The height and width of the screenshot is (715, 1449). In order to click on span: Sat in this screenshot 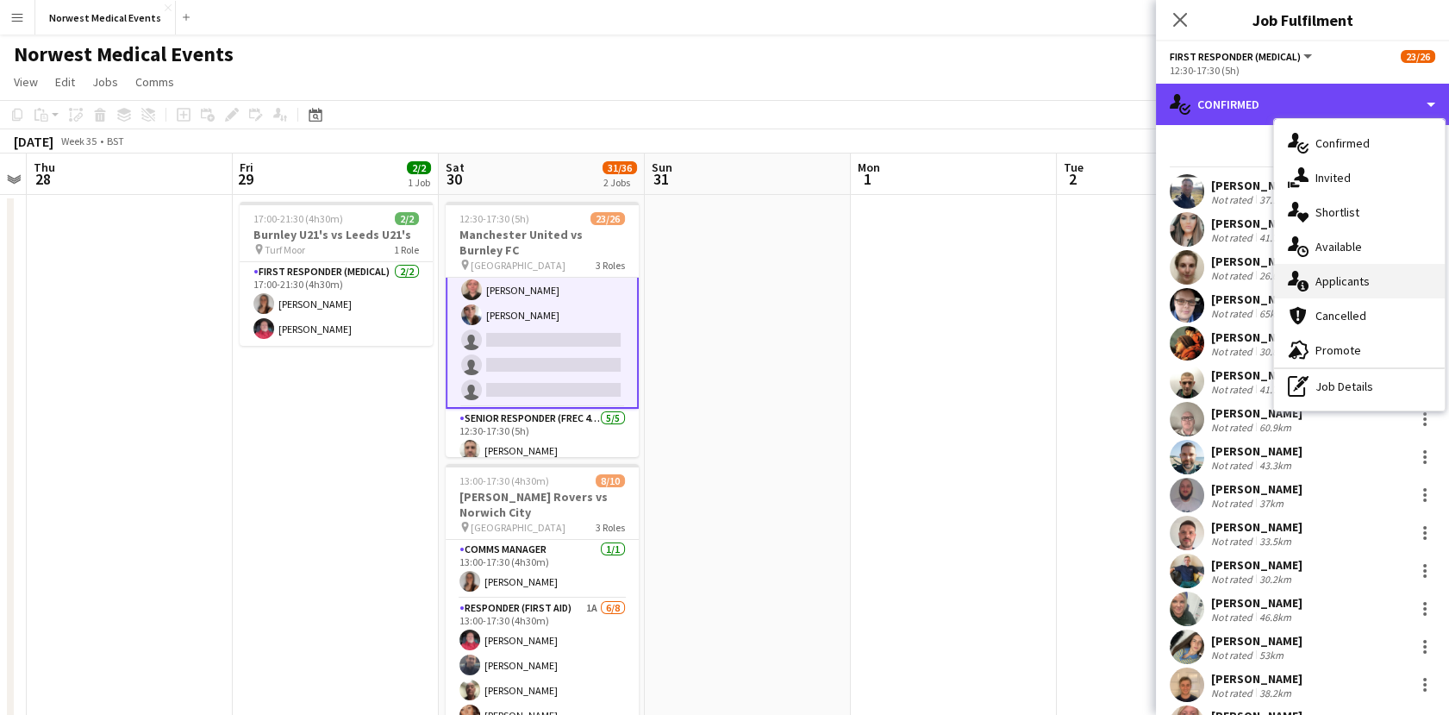, I will do `click(455, 167)`.